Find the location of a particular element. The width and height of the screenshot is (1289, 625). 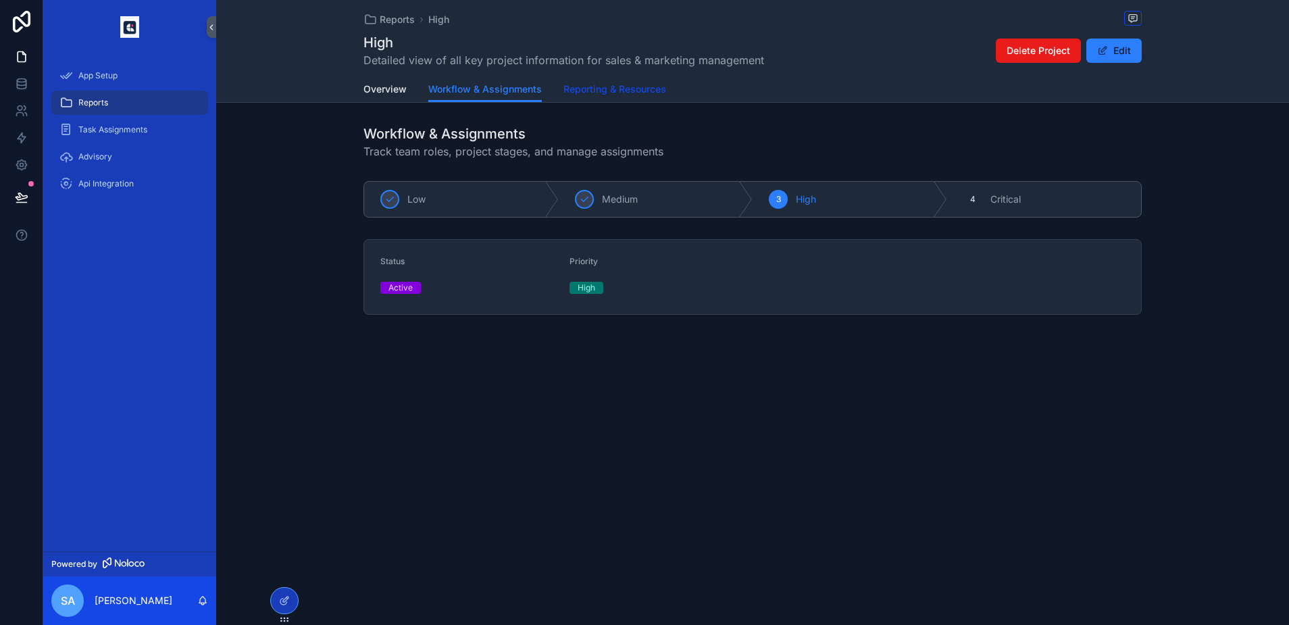

span: Low is located at coordinates (416, 199).